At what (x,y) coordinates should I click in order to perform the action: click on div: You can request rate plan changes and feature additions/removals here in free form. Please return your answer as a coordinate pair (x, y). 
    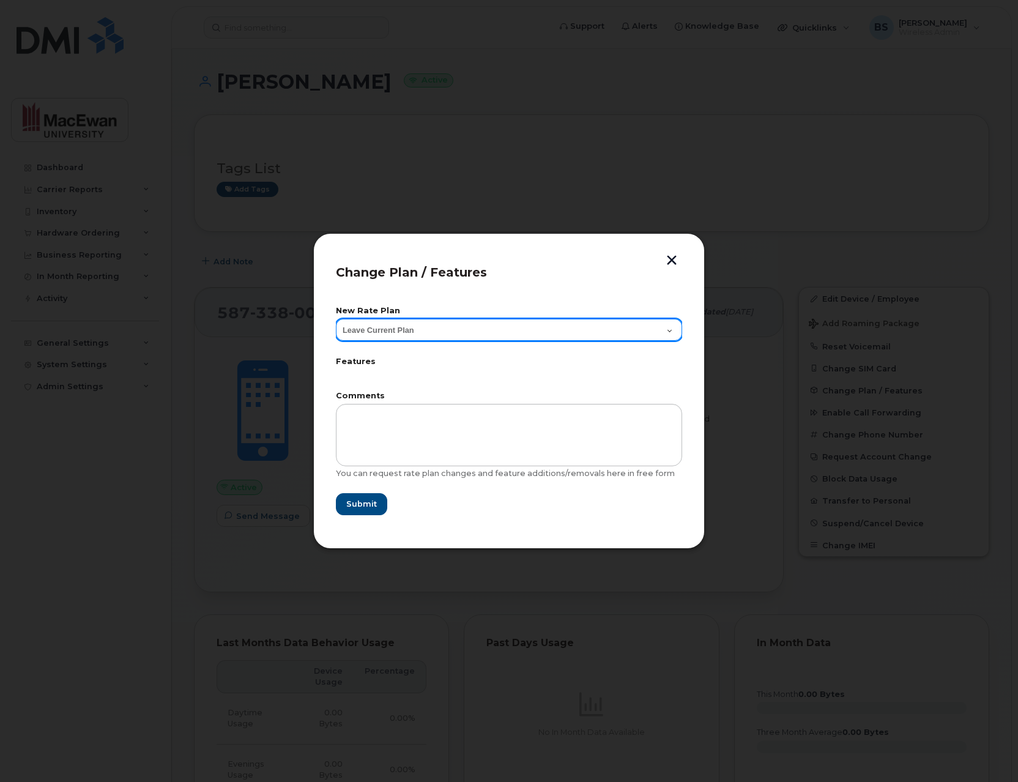
    Looking at the image, I should click on (509, 473).